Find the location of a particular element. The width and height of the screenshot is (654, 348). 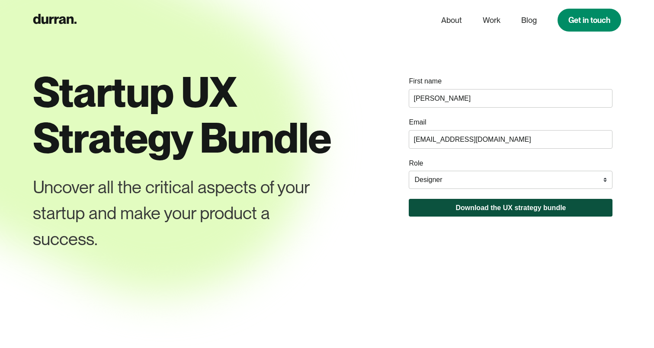

a: home is located at coordinates (54, 20).